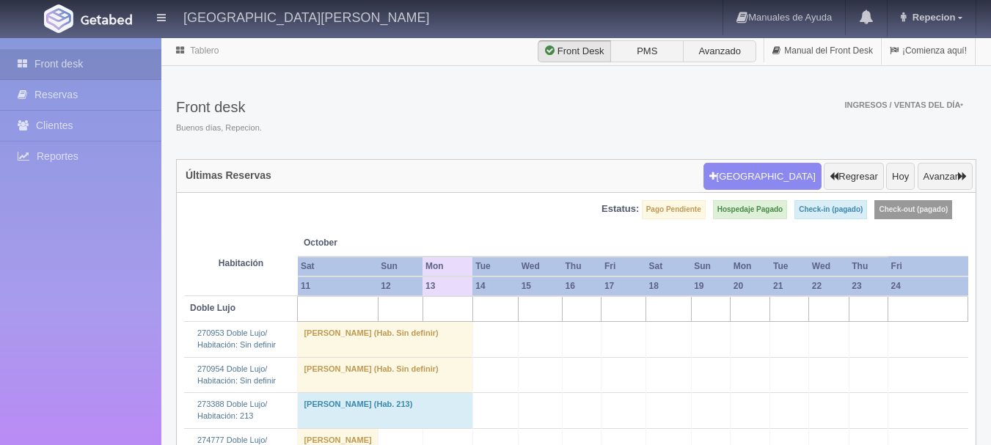 The width and height of the screenshot is (991, 445). What do you see at coordinates (669, 286) in the screenshot?
I see `th: 18` at bounding box center [669, 286].